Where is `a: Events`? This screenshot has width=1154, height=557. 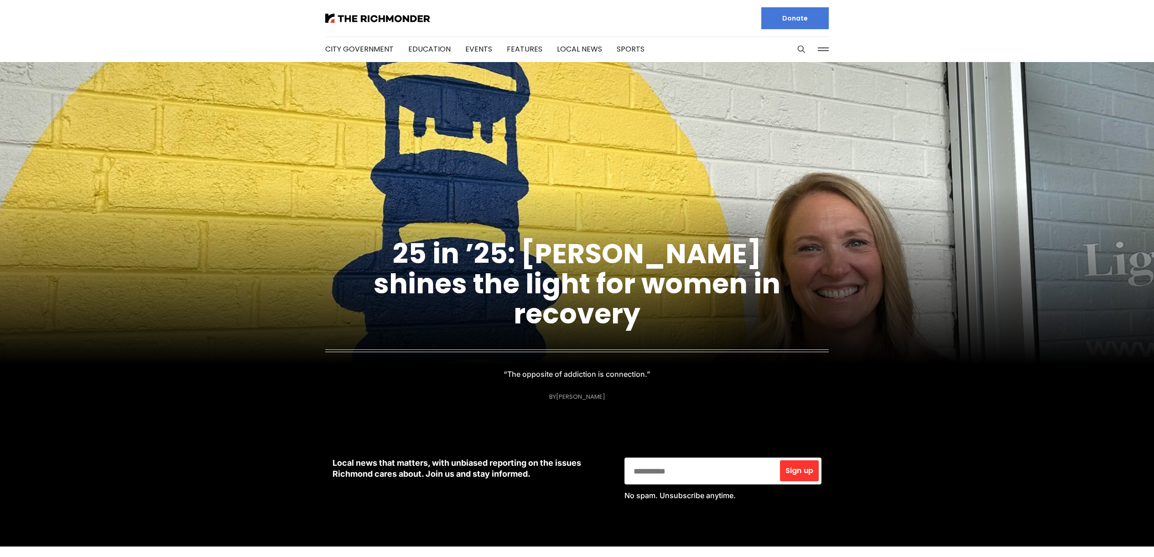 a: Events is located at coordinates (479, 49).